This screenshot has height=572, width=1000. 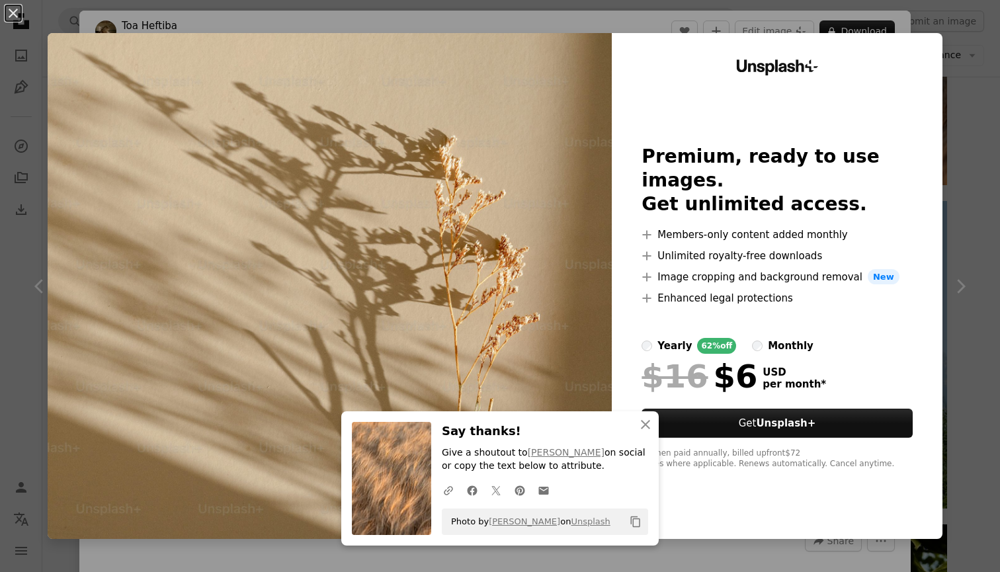 I want to click on button: Copy to clipboard, so click(x=636, y=522).